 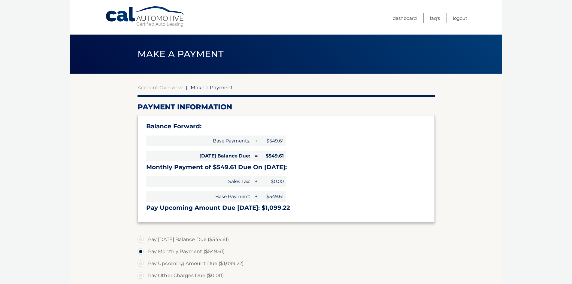 What do you see at coordinates (199, 196) in the screenshot?
I see `span: Base Payment:` at bounding box center [199, 196].